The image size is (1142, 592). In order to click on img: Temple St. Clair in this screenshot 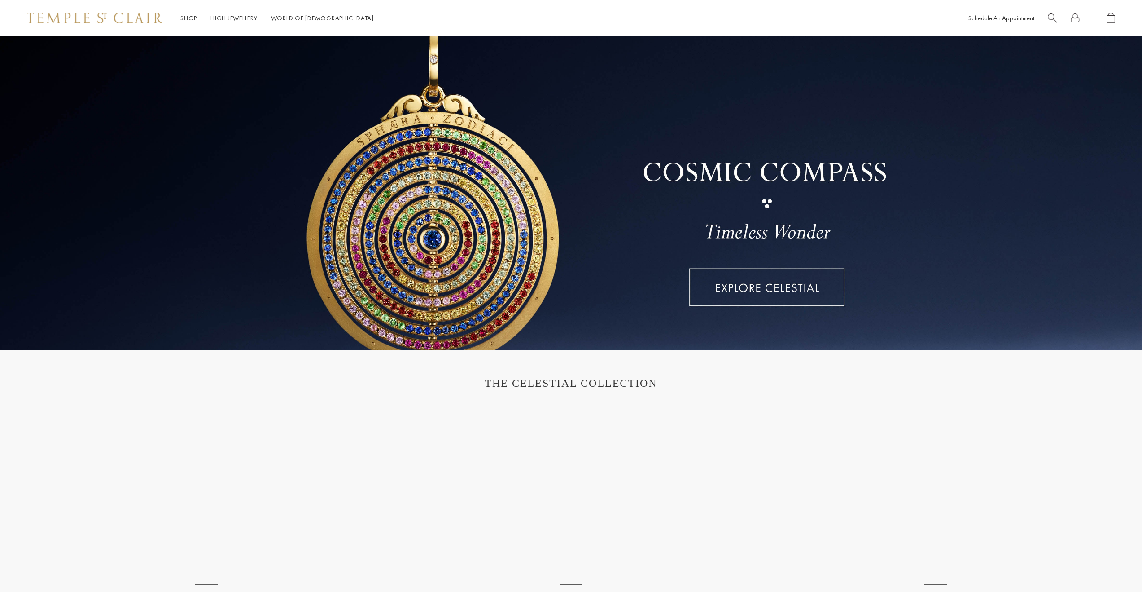, I will do `click(95, 18)`.